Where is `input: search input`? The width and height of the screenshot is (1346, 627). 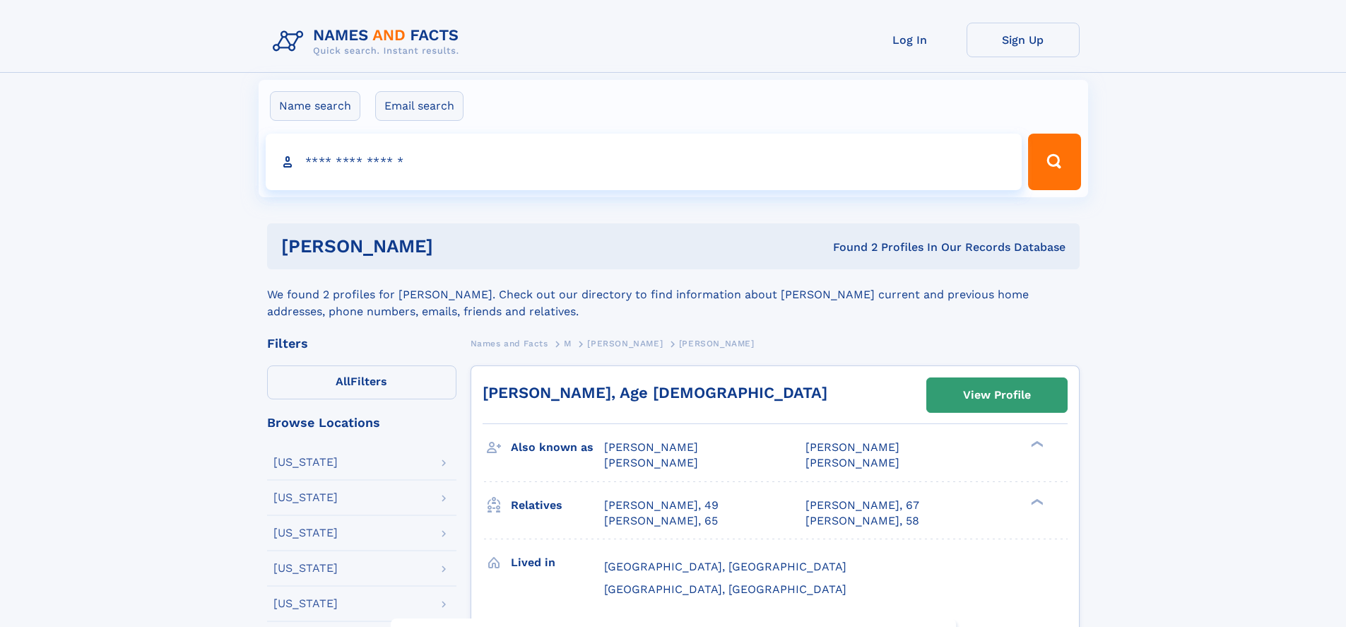
input: search input is located at coordinates (644, 162).